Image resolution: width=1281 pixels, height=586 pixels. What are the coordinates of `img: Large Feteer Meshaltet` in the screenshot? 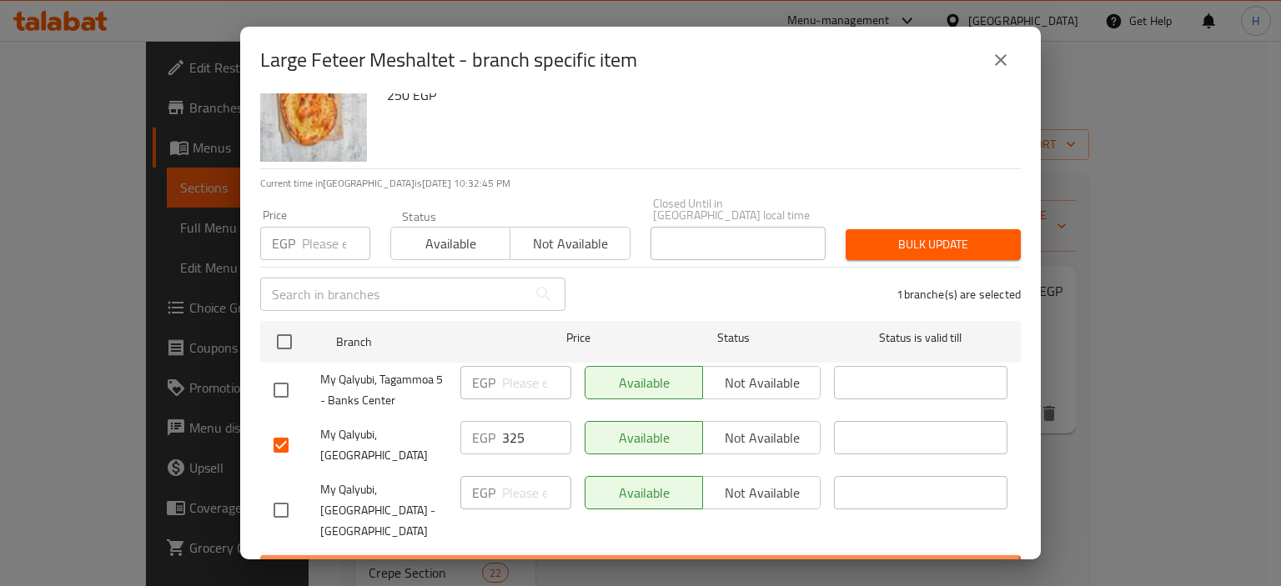 It's located at (313, 108).